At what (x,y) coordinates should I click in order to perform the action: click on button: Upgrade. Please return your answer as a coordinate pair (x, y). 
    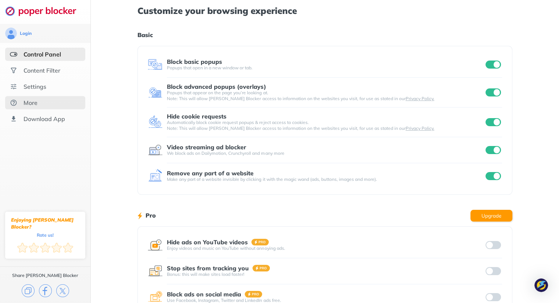
    Looking at the image, I should click on (491, 216).